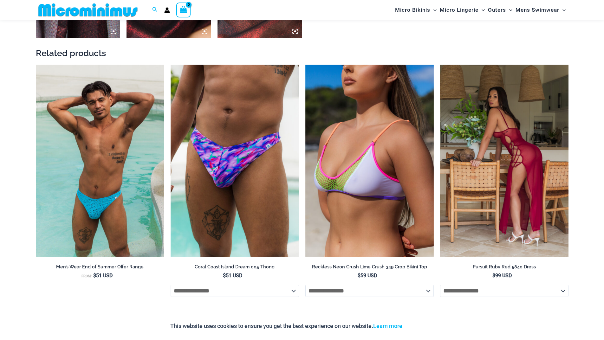 The image size is (604, 340). What do you see at coordinates (504, 267) in the screenshot?
I see `h2: Pursuit Ruby Red 5840 Dress` at bounding box center [504, 267].